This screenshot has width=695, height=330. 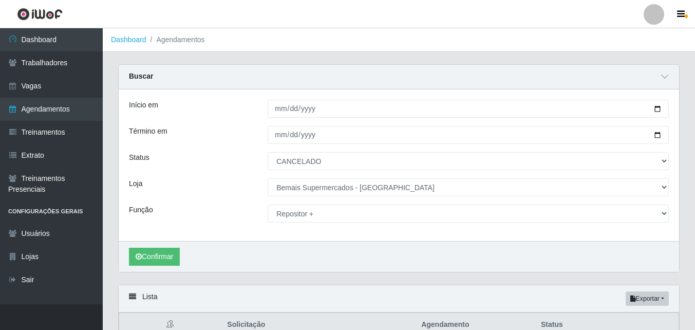 What do you see at coordinates (40, 14) in the screenshot?
I see `img: CoreUI Logo` at bounding box center [40, 14].